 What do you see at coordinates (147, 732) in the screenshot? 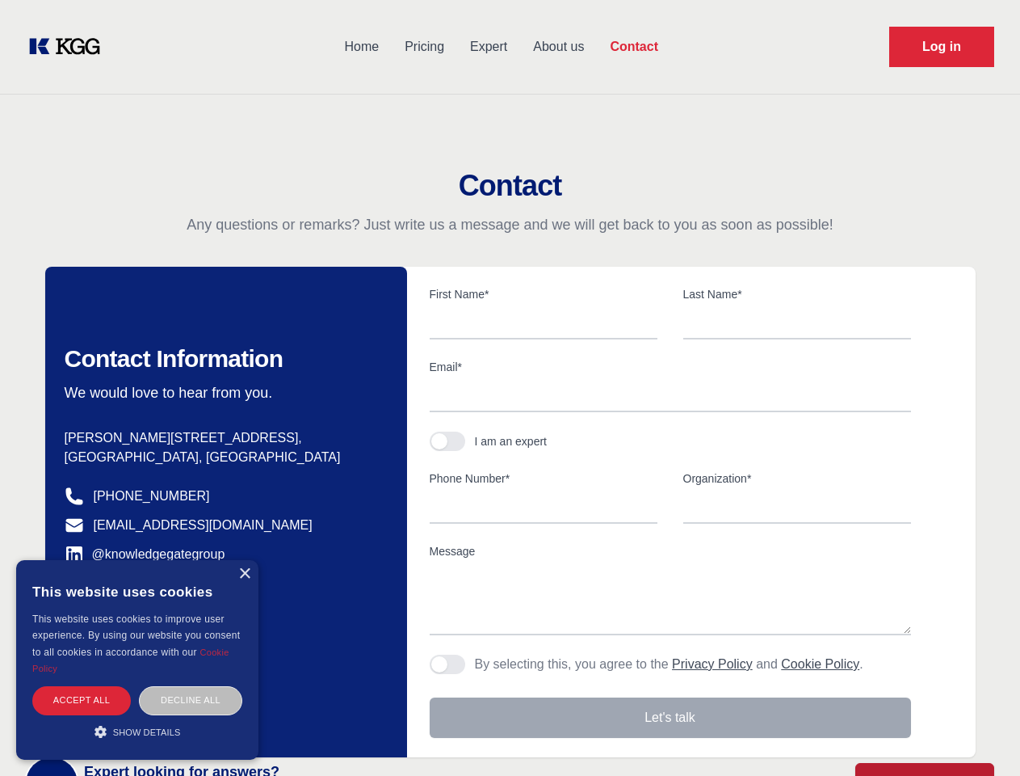
I see `span: Show details` at bounding box center [147, 732].